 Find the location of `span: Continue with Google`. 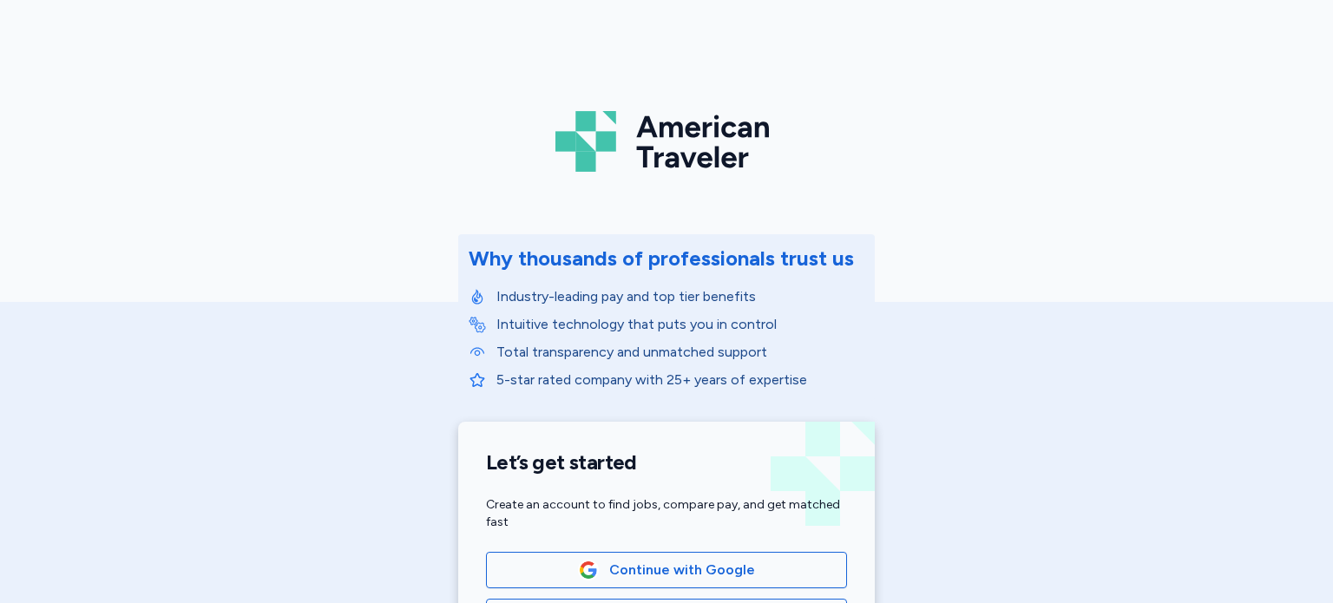

span: Continue with Google is located at coordinates (682, 570).